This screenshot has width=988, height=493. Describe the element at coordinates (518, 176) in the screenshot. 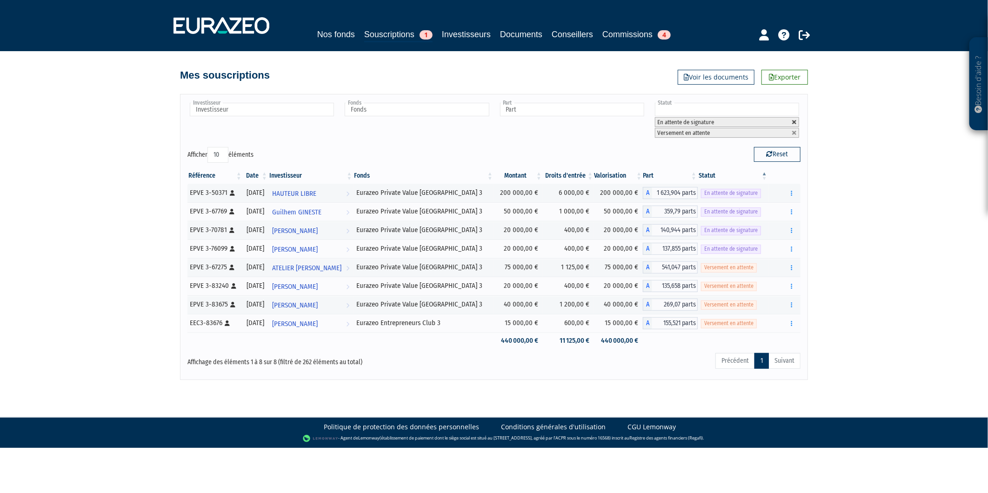

I see `th: Montant: activer pour trier la colonne par ordre croissant` at that location.